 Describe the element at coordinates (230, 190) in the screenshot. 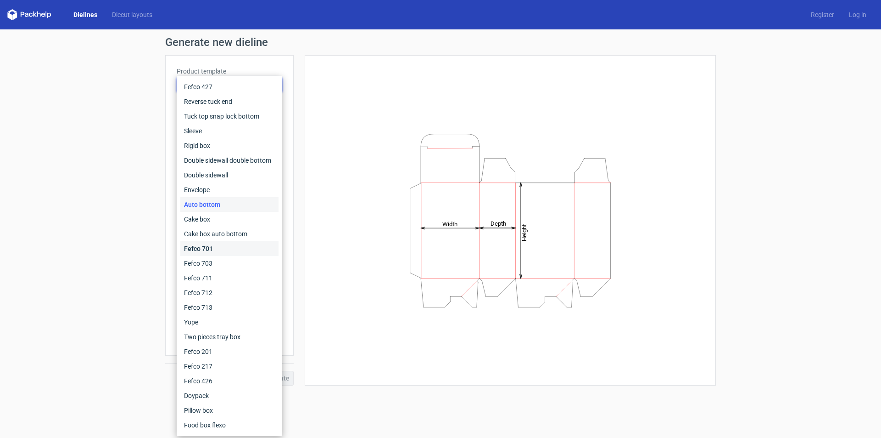

I see `div: Envelope` at that location.